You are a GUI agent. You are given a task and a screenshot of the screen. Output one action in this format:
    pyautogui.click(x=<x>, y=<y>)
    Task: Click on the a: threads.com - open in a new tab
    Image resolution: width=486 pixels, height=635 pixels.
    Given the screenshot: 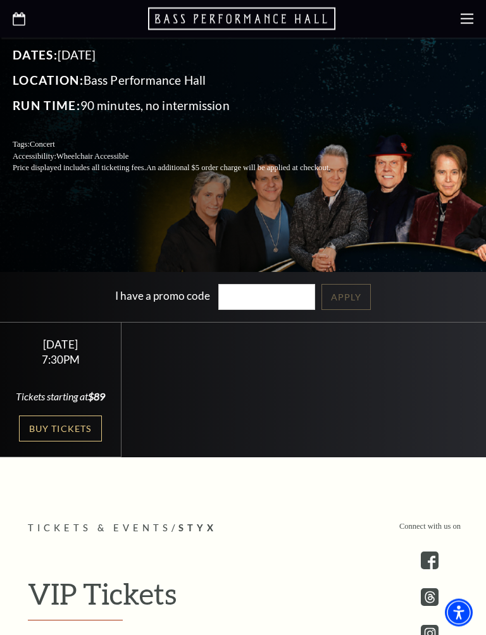 What is the action you would take?
    pyautogui.click(x=429, y=598)
    